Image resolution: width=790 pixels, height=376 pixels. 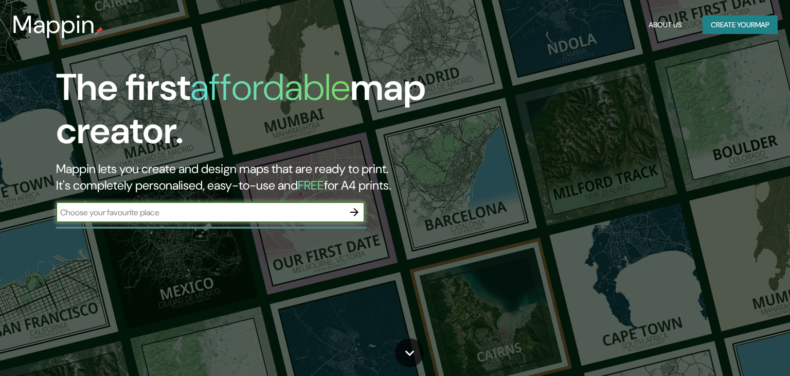 What do you see at coordinates (270, 87) in the screenshot?
I see `h1: affordable` at bounding box center [270, 87].